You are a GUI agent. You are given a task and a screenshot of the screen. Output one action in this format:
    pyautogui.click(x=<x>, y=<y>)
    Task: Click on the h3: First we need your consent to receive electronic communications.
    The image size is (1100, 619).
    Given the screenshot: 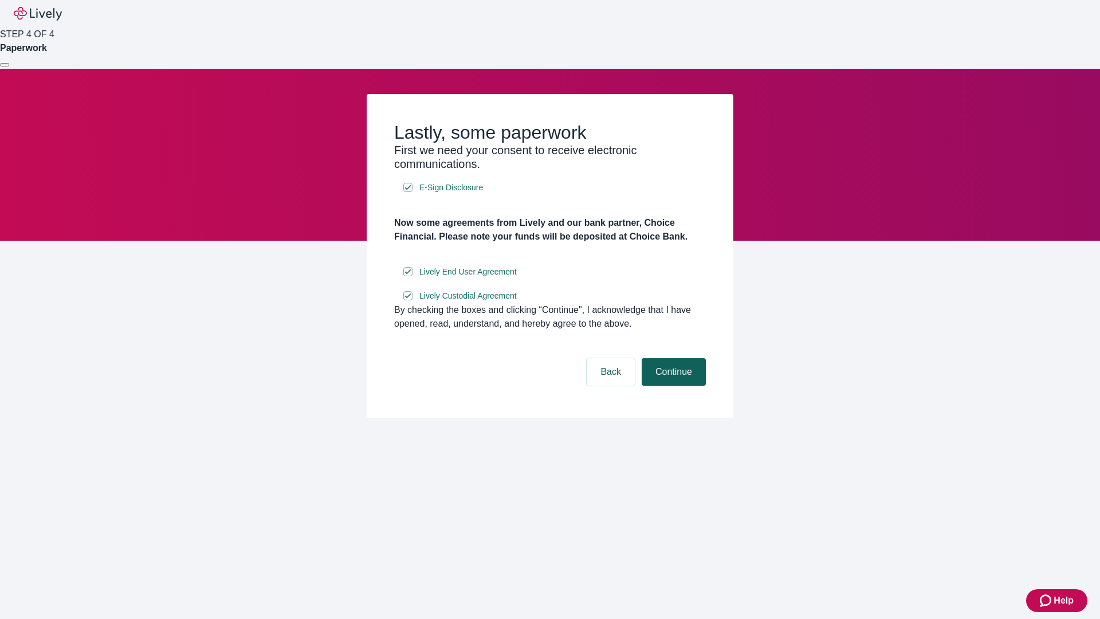 What is the action you would take?
    pyautogui.click(x=550, y=157)
    